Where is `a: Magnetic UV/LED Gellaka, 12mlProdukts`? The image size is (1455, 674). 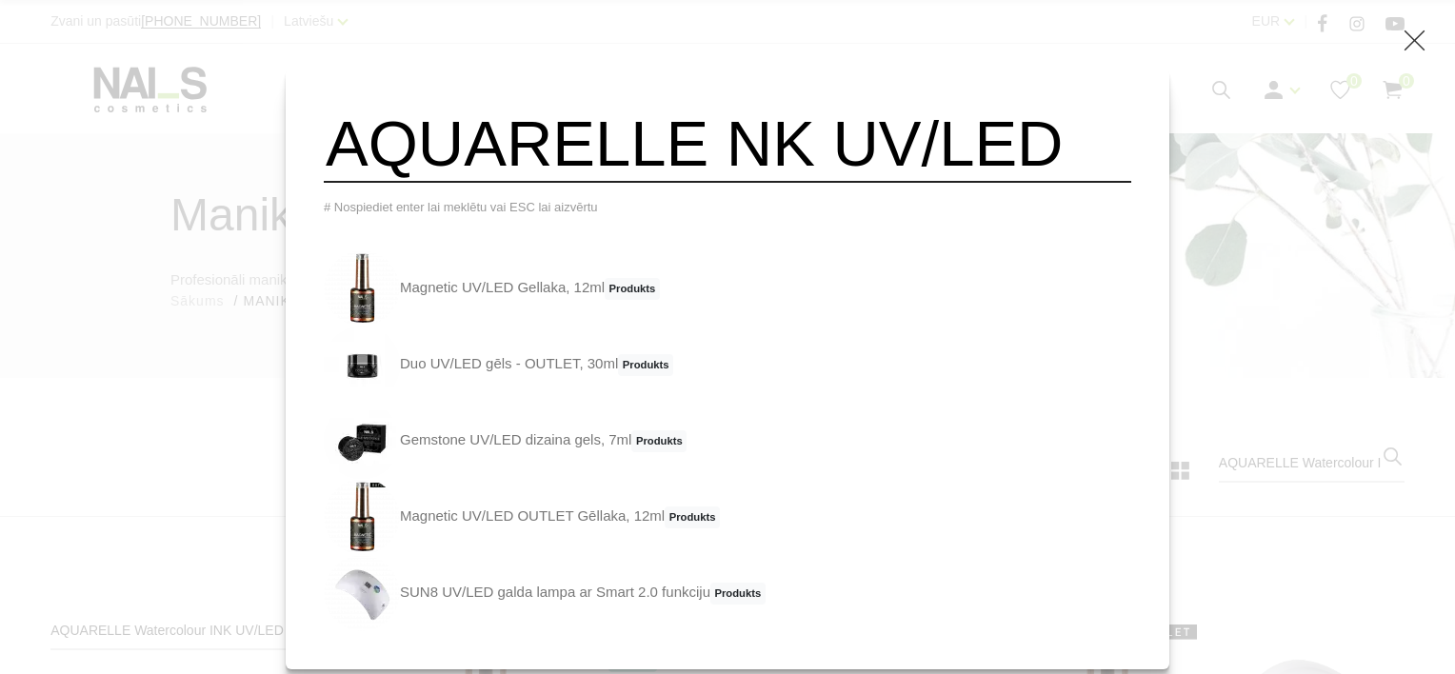
a: Magnetic UV/LED Gellaka, 12mlProdukts is located at coordinates (491, 289).